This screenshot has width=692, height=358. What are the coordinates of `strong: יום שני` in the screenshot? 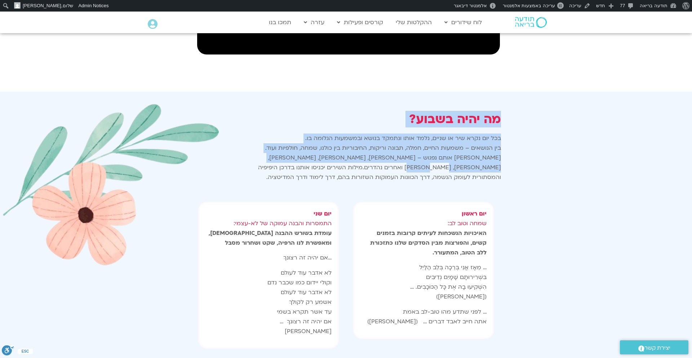 It's located at (323, 213).